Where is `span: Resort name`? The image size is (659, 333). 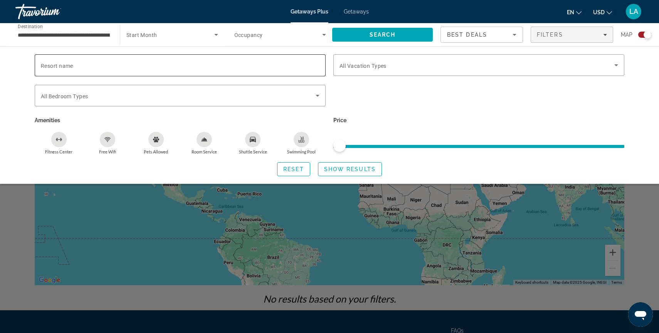 span: Resort name is located at coordinates (57, 66).